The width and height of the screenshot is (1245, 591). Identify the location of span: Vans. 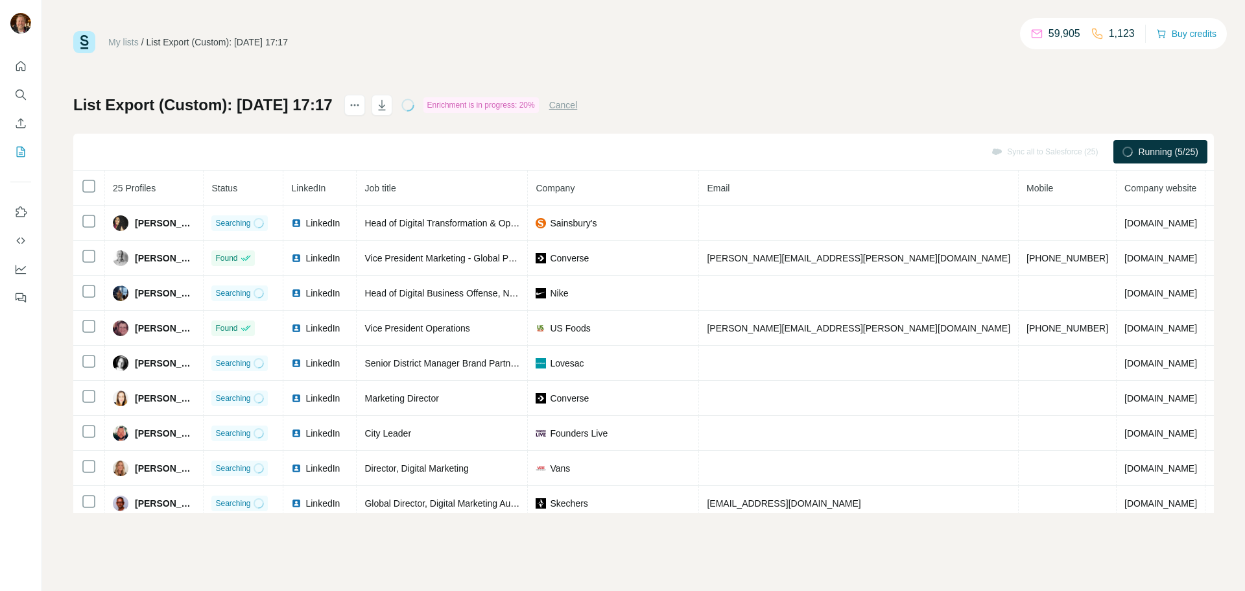
(560, 468).